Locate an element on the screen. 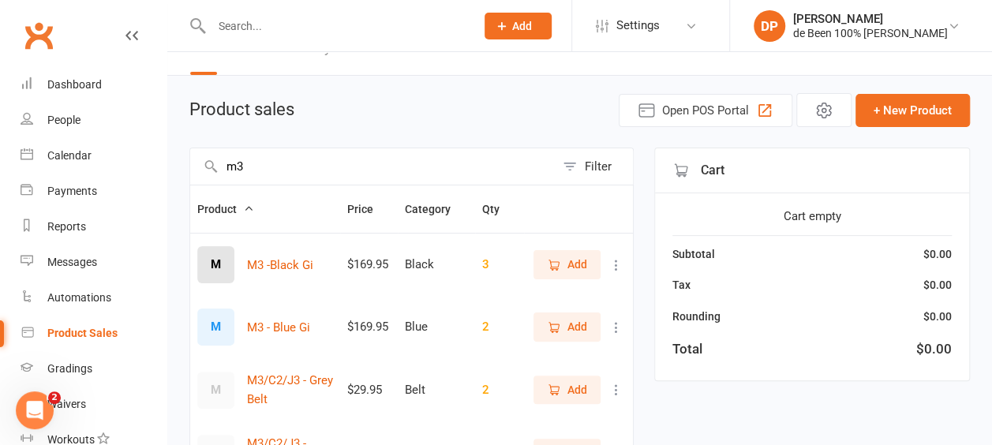 The width and height of the screenshot is (992, 445). a: Clubworx is located at coordinates (39, 36).